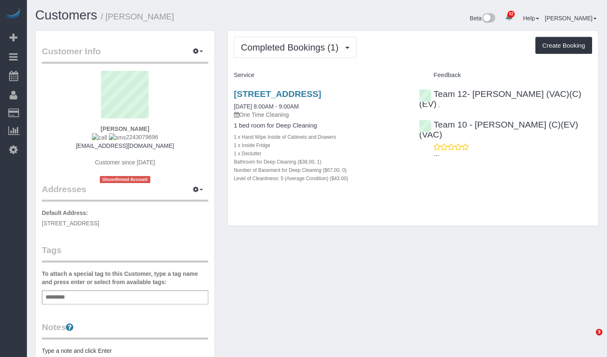 This screenshot has height=357, width=607. What do you see at coordinates (125, 278) in the screenshot?
I see `label: To attach a special tag to this Customer, type a tag name and press enter or select from availabl...` at bounding box center [125, 278].